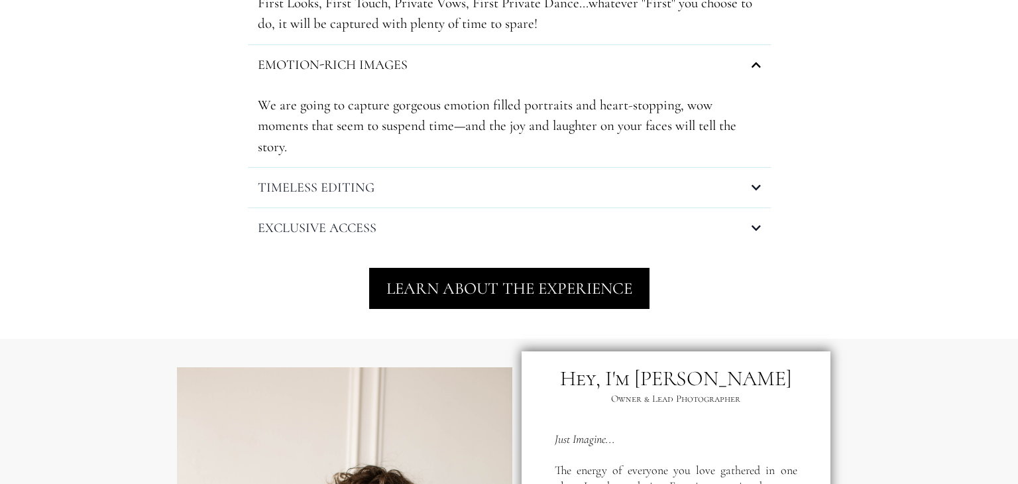 The image size is (1018, 484). I want to click on h4: EXCLUSIVE ACCESS, so click(317, 228).